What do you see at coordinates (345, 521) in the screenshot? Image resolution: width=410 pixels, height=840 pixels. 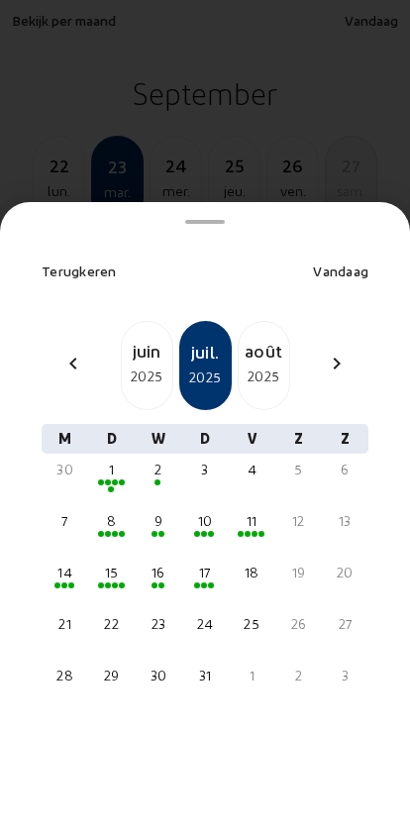 I see `div: 13` at bounding box center [345, 521].